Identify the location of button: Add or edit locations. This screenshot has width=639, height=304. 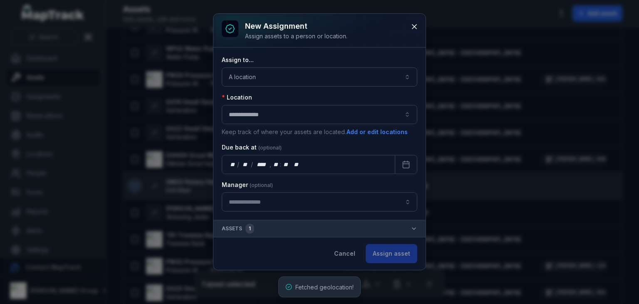
(377, 132).